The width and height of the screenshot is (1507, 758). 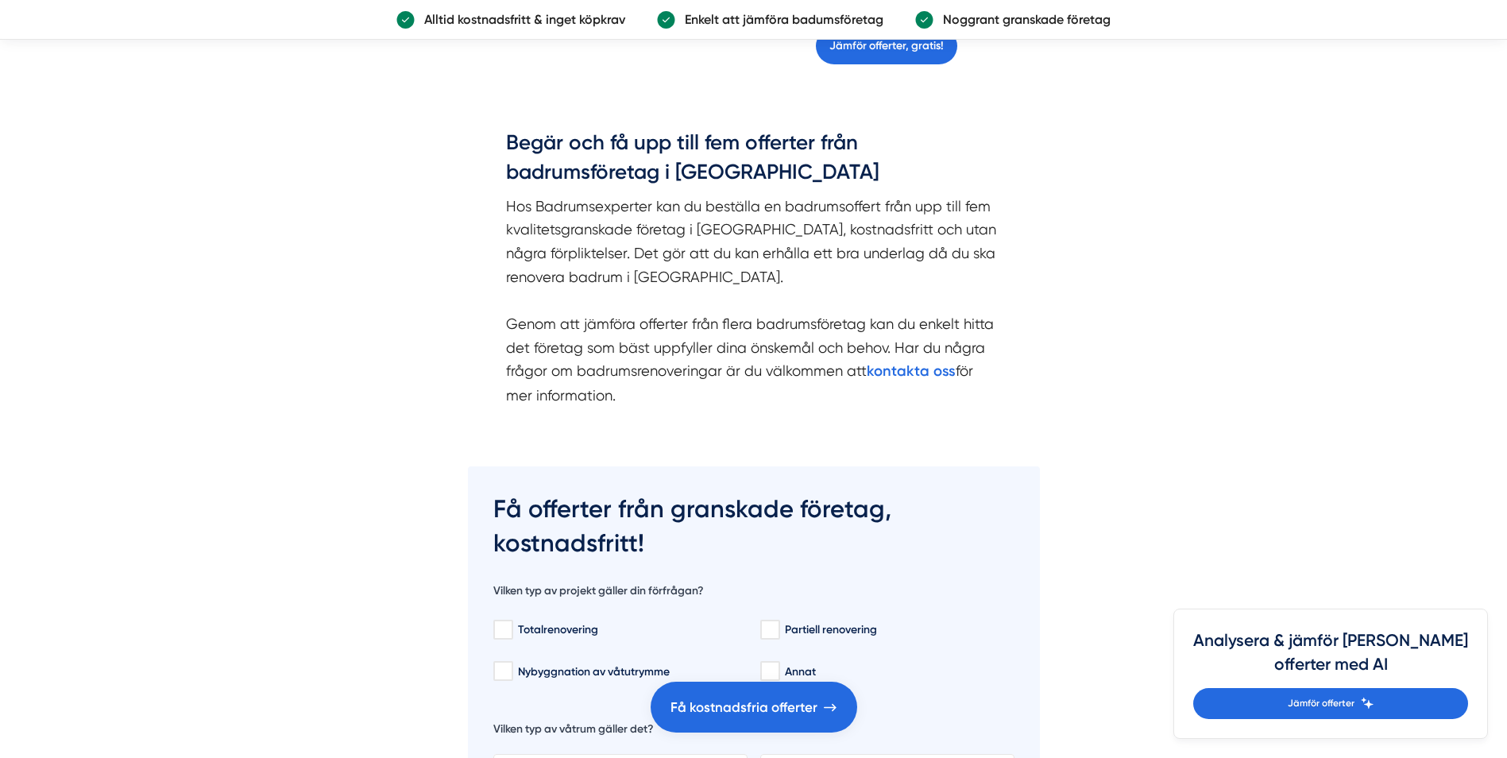 What do you see at coordinates (911, 370) in the screenshot?
I see `a: kontakta oss` at bounding box center [911, 370].